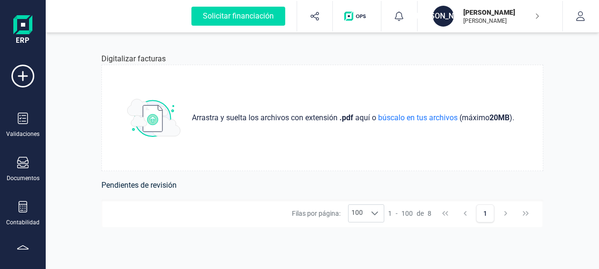  Describe the element at coordinates (346, 118) in the screenshot. I see `strong: .pdf` at that location.